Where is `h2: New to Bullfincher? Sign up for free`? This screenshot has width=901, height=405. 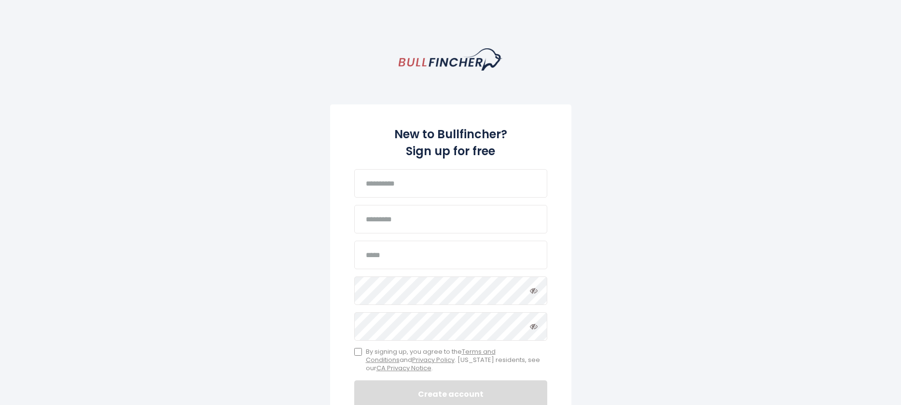 h2: New to Bullfincher? Sign up for free is located at coordinates (451, 142).